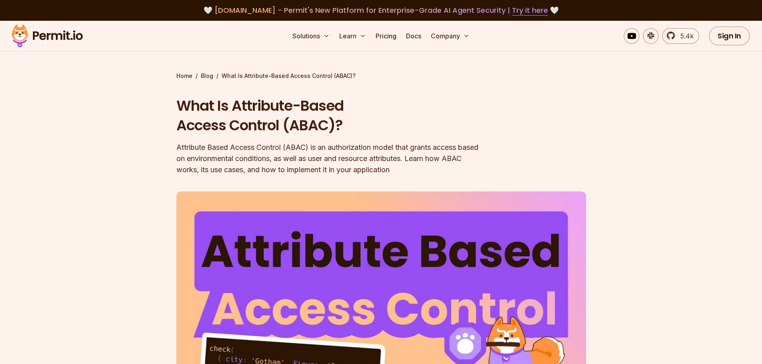  Describe the element at coordinates (207, 76) in the screenshot. I see `a: Blog` at that location.